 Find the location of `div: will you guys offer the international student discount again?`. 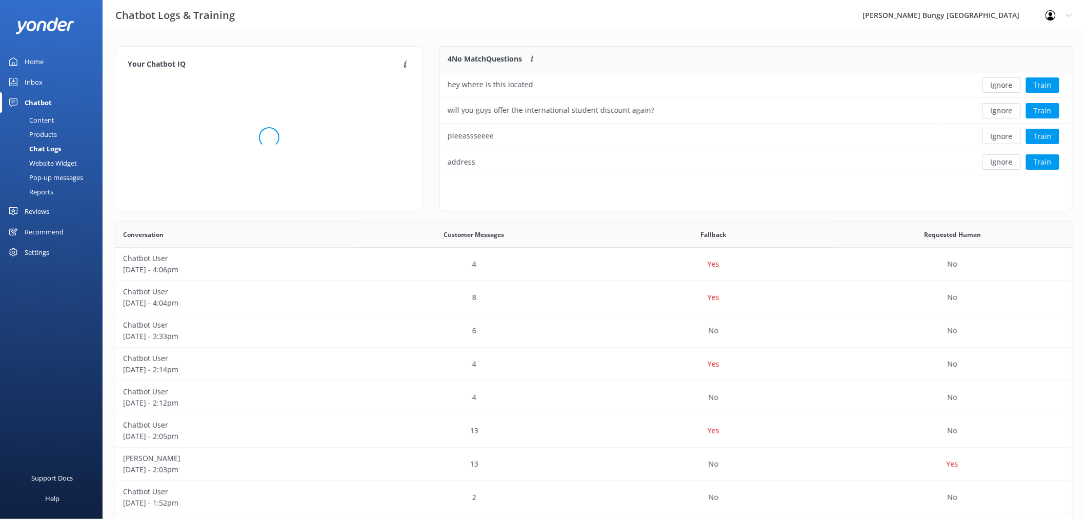

div: will you guys offer the international student discount again? is located at coordinates (551, 110).